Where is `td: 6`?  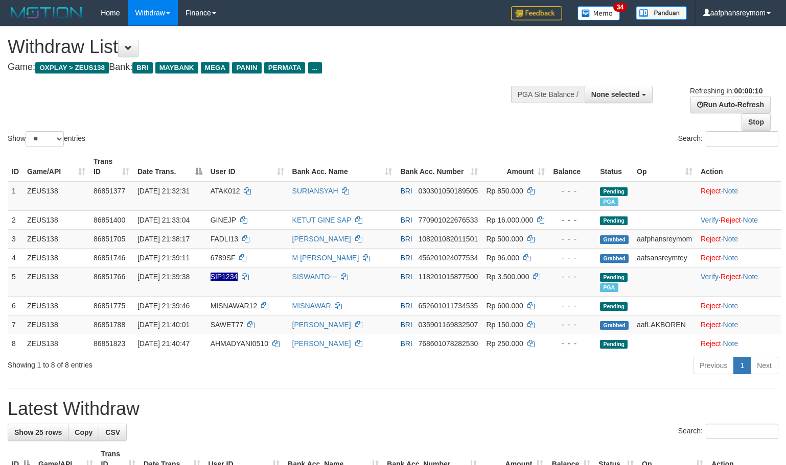
td: 6 is located at coordinates (15, 306).